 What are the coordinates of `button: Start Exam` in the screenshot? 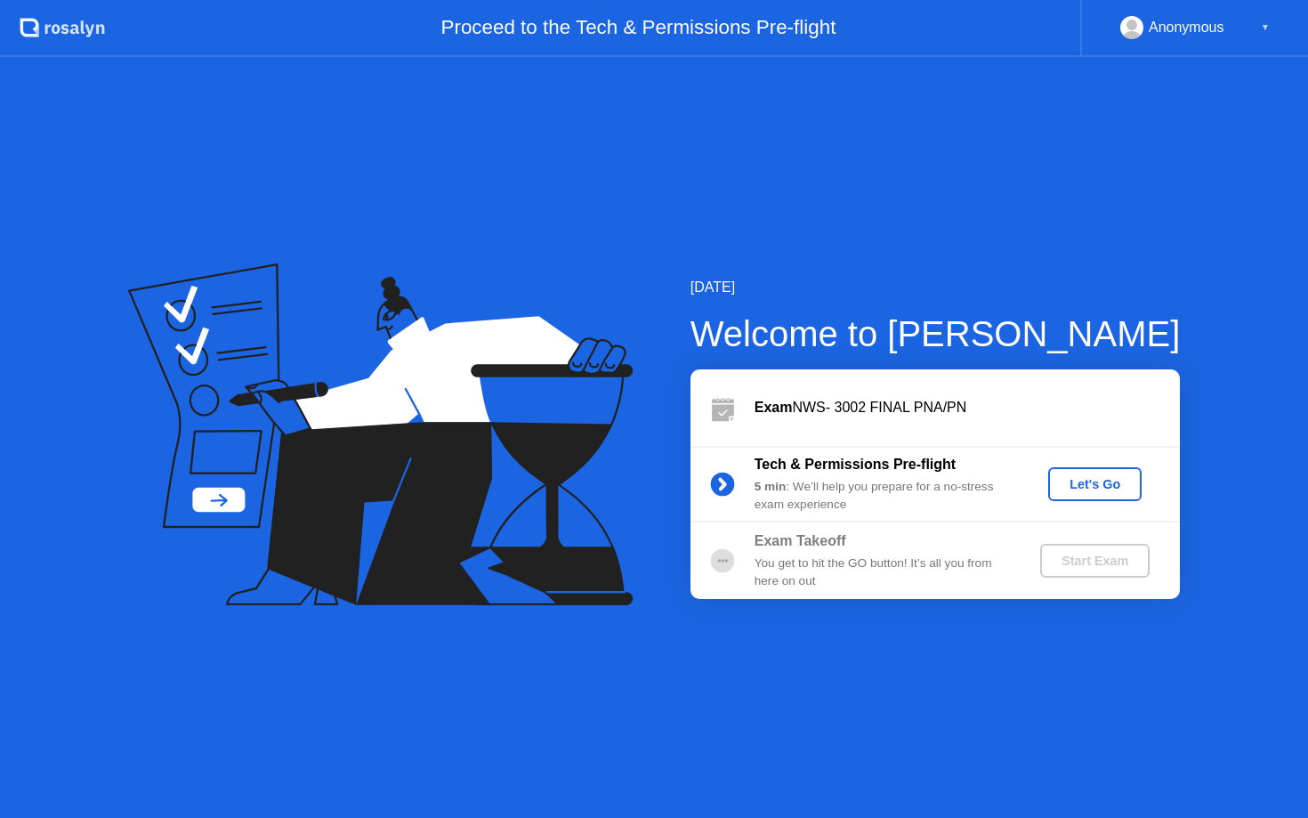 It's located at (1095, 561).